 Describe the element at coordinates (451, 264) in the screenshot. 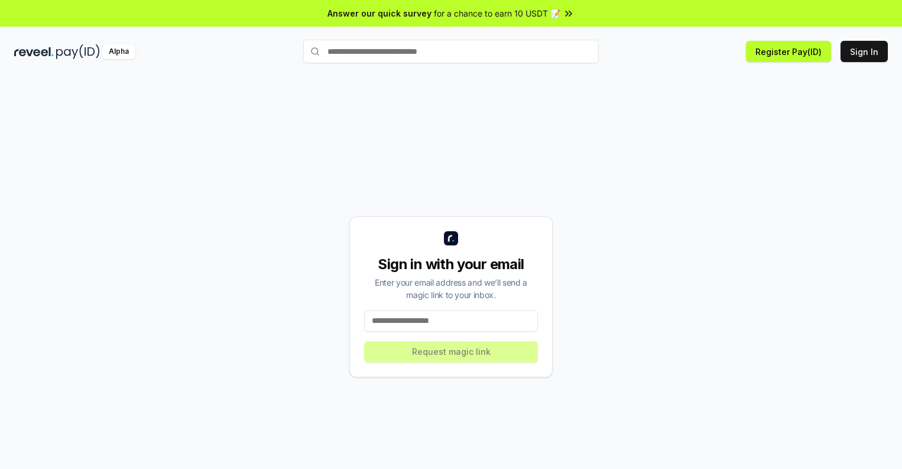

I see `div: Sign in with your email` at that location.